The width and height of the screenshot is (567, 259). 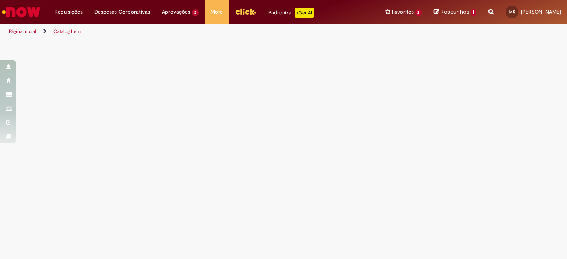 What do you see at coordinates (21, 12) in the screenshot?
I see `img: ServiceNow` at bounding box center [21, 12].